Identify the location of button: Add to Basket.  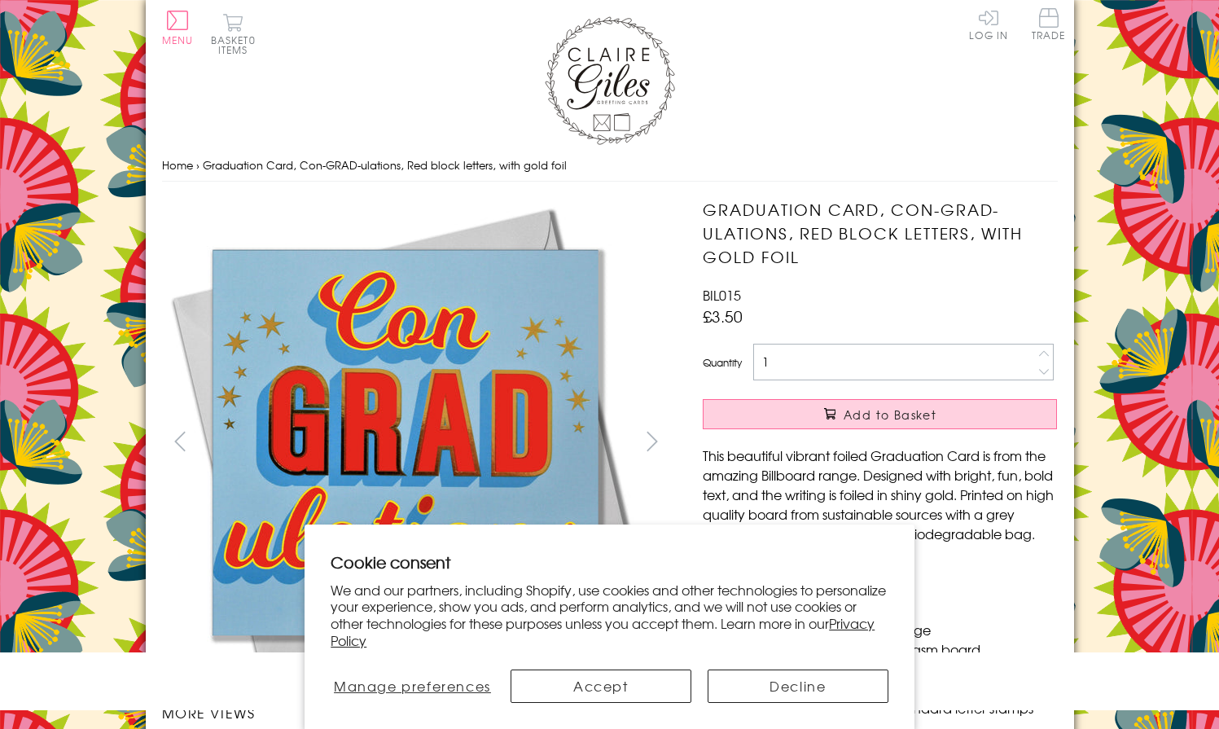
(879, 414).